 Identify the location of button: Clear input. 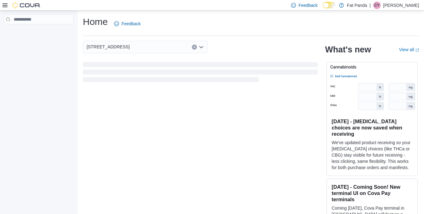
(194, 47).